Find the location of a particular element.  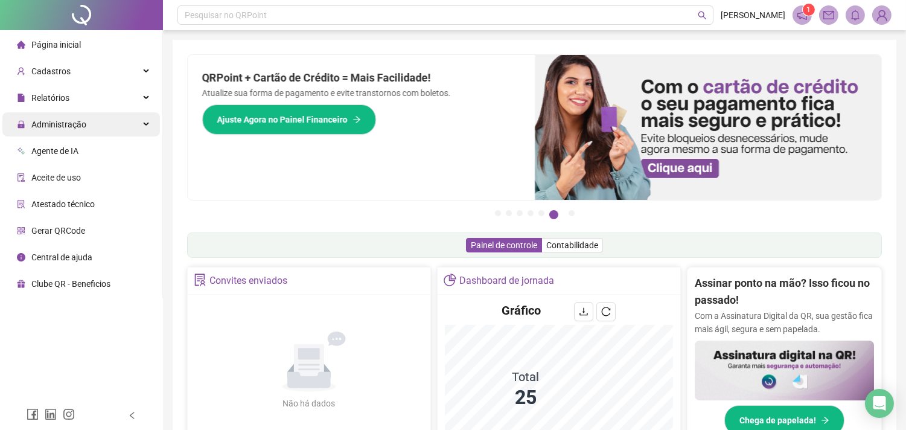

span: Cadastros is located at coordinates (51, 71).